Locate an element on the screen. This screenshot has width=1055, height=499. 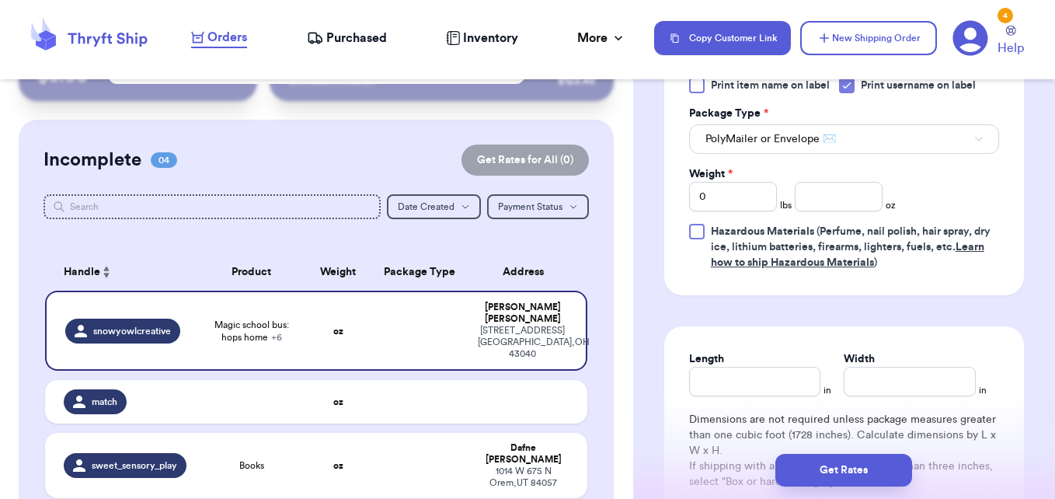
button: PolyMailer or Envelope ✉️ is located at coordinates (844, 139).